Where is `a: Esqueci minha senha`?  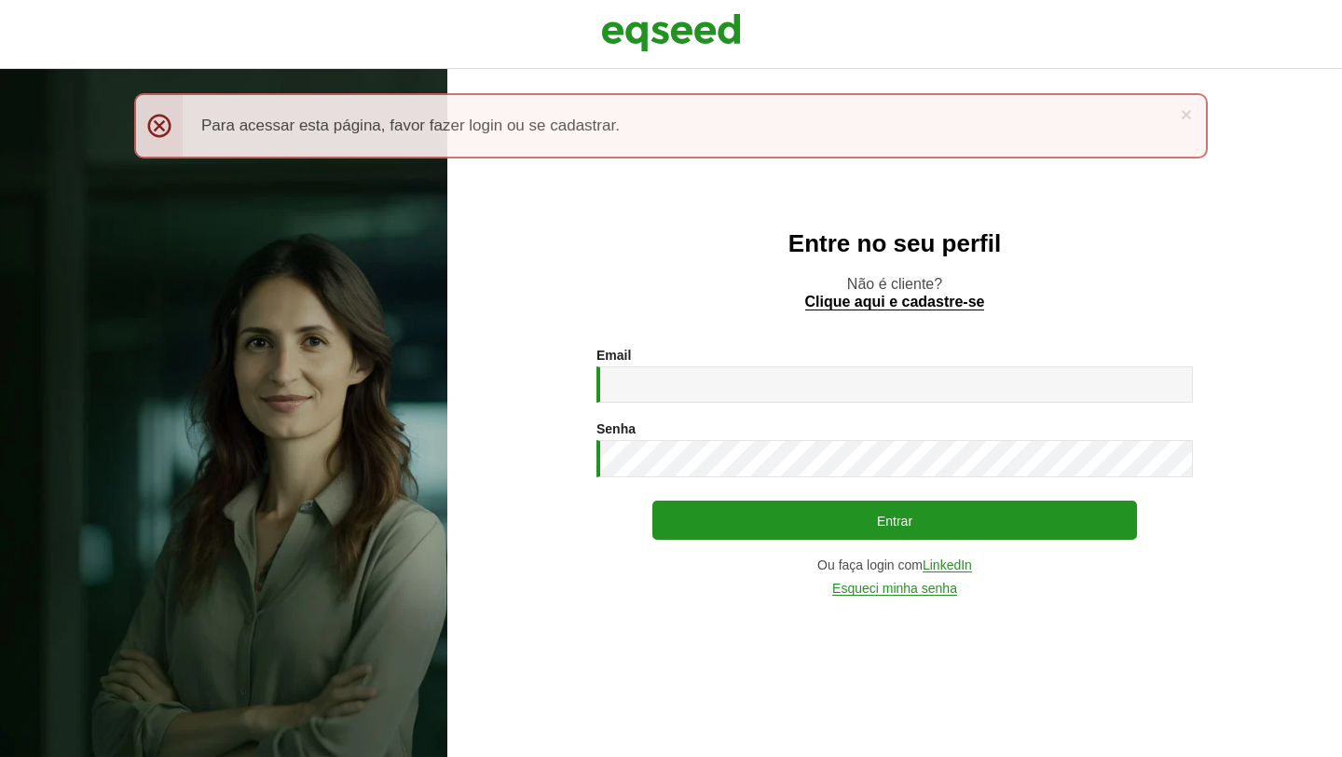
a: Esqueci minha senha is located at coordinates (895, 588).